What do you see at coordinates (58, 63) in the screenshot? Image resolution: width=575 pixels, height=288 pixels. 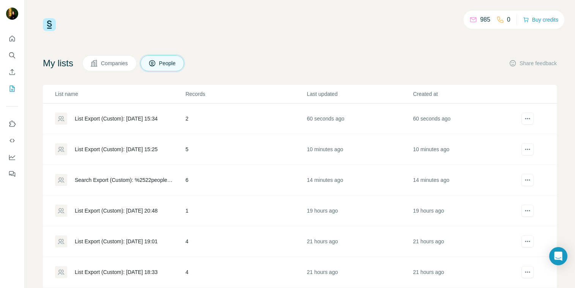 I see `h4: My lists` at bounding box center [58, 63].